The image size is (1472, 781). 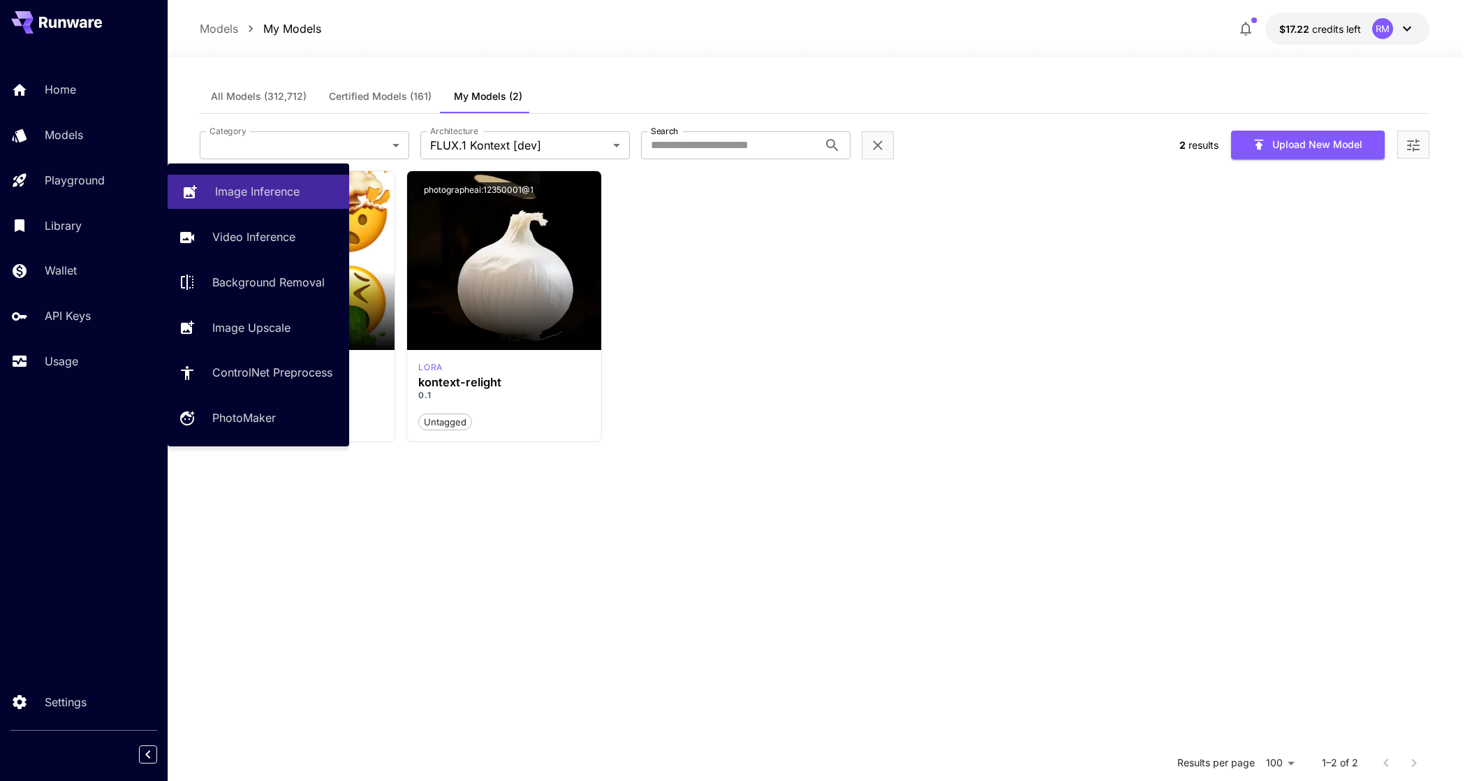 What do you see at coordinates (258, 327) in the screenshot?
I see `a: Image Upscale` at bounding box center [258, 327].